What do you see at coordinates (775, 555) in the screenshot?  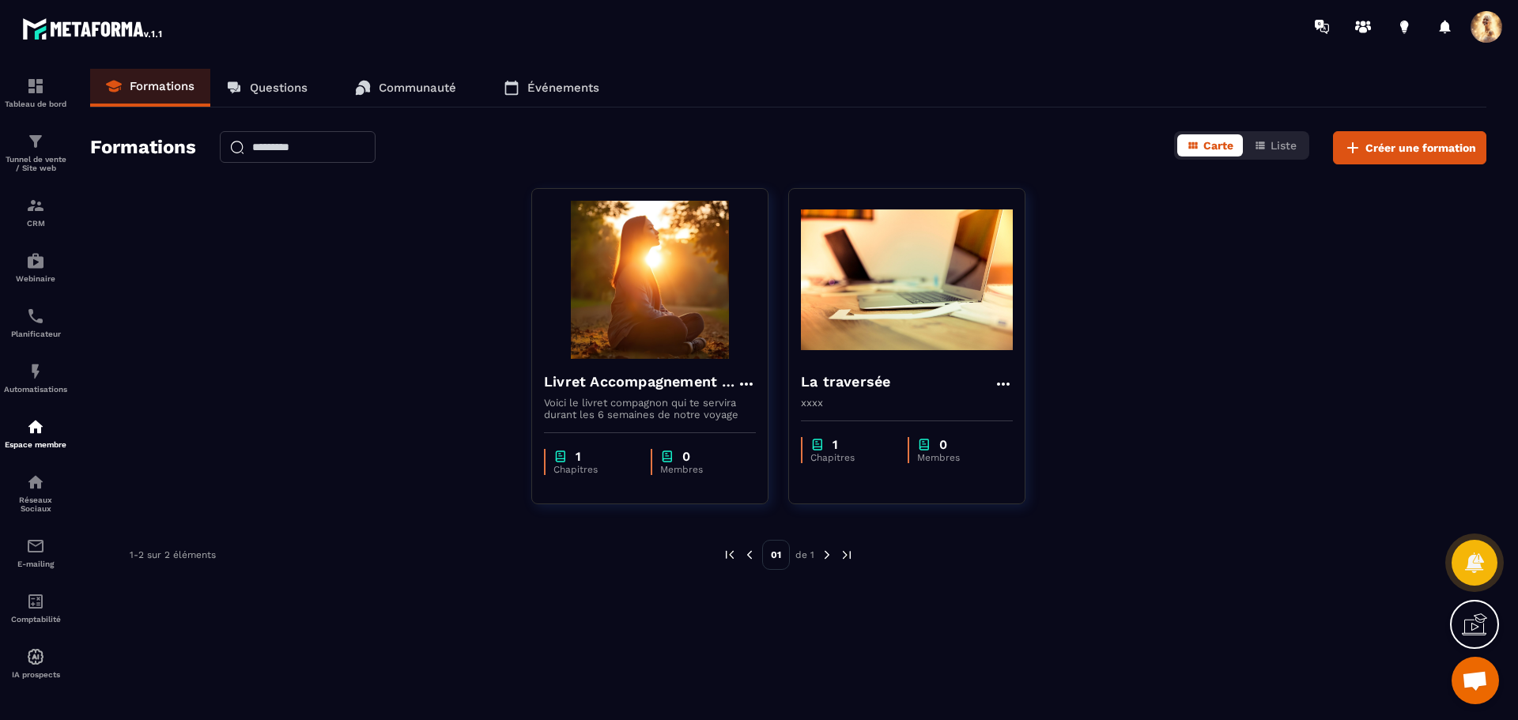 I see `p: 01` at bounding box center [775, 555].